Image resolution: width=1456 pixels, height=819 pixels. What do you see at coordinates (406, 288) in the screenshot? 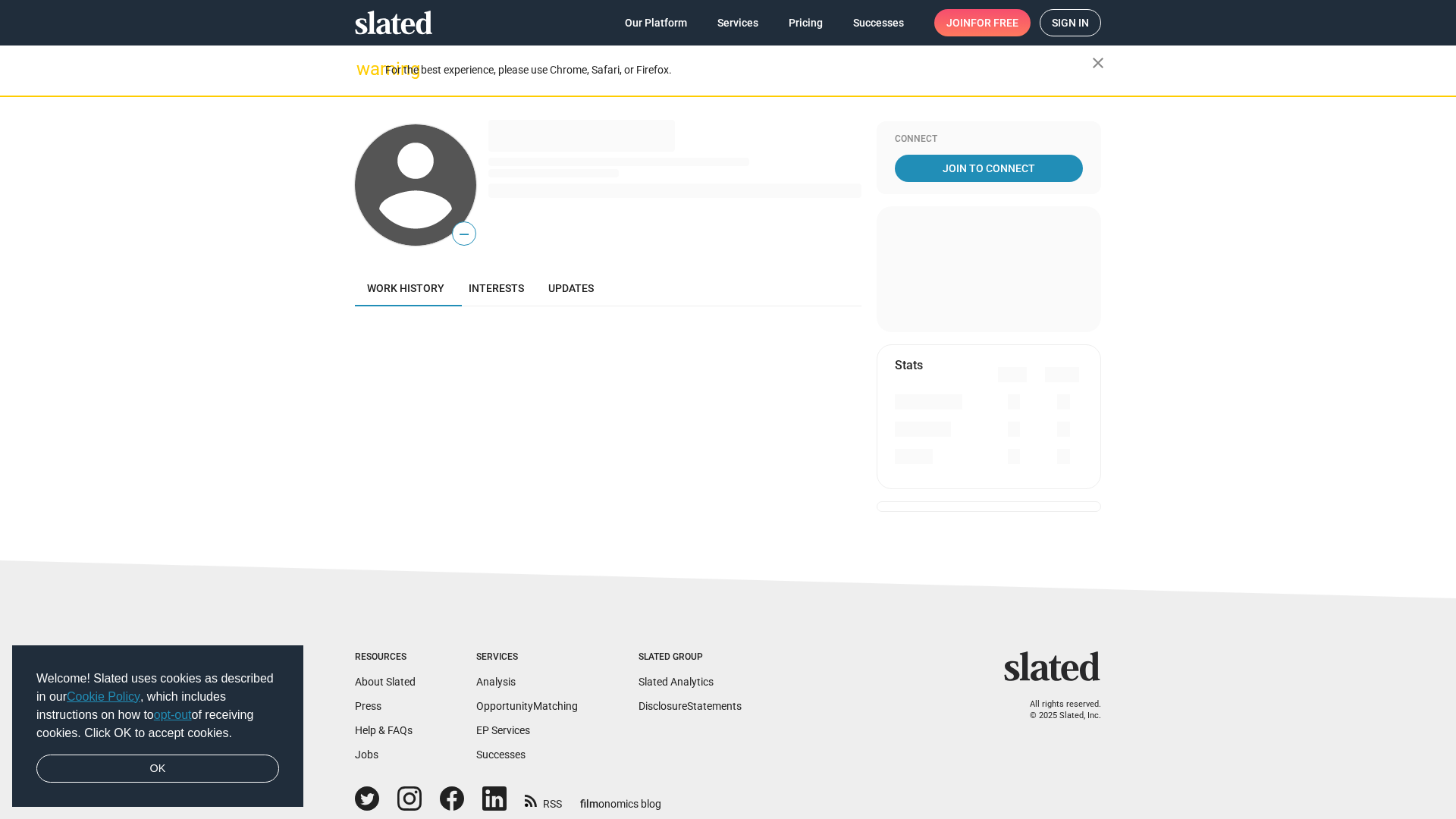
I see `a: Work history` at bounding box center [406, 288].